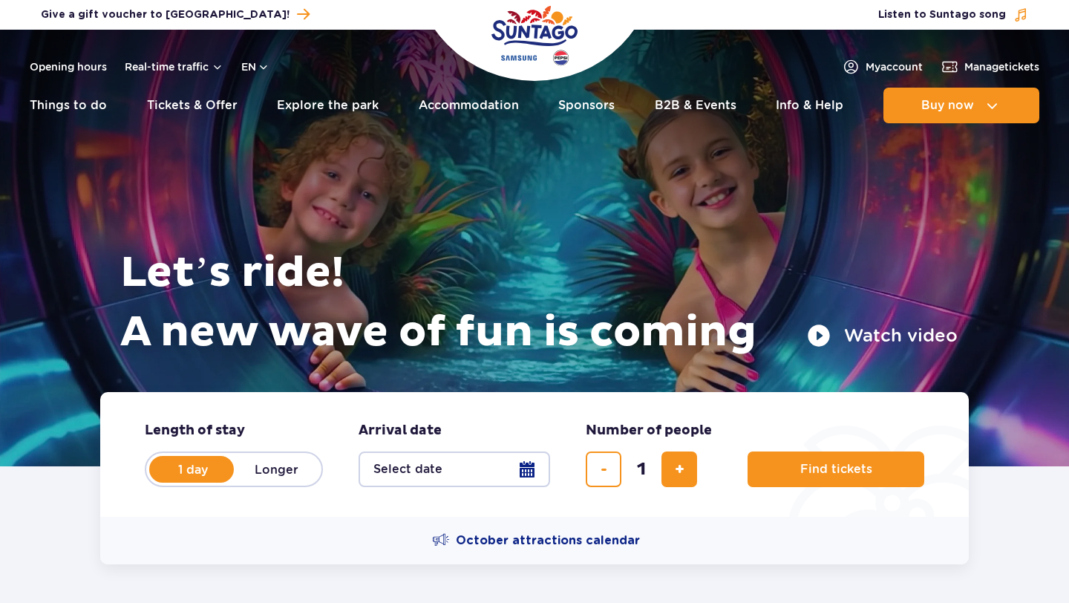 This screenshot has width=1069, height=603. Describe the element at coordinates (174, 67) in the screenshot. I see `button: Real-time traffic` at that location.